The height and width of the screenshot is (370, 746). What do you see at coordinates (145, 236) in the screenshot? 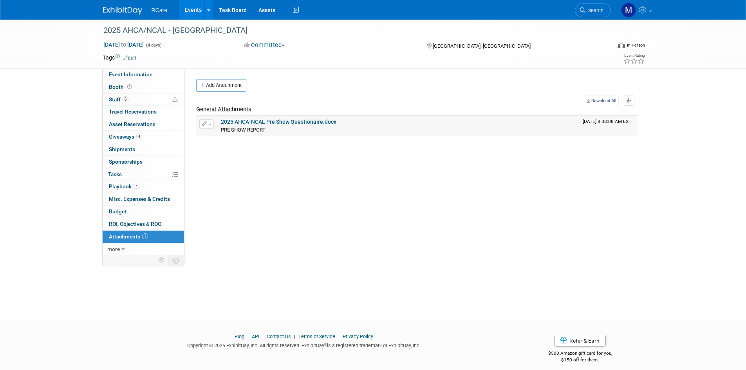
I see `span: 1` at bounding box center [145, 236].